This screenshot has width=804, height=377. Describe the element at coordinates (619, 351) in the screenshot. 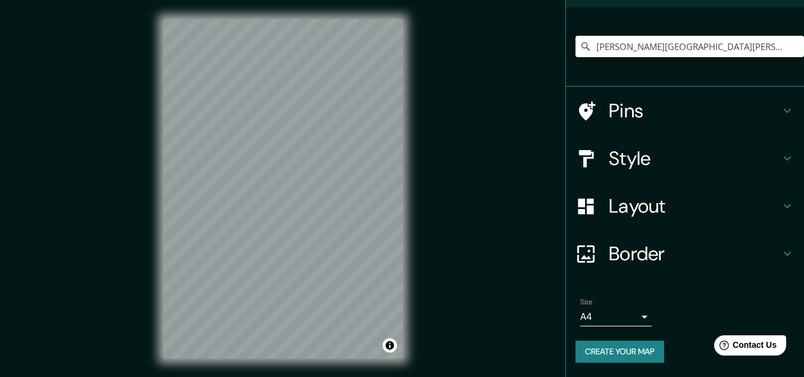

I see `button: Create your map` at that location.